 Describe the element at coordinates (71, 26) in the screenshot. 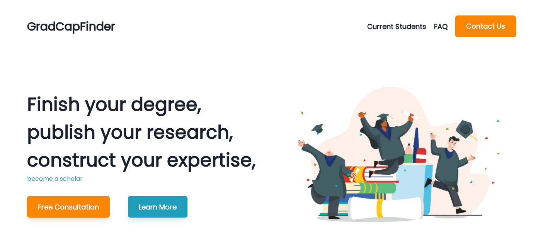

I see `p: GradCapFinder` at that location.